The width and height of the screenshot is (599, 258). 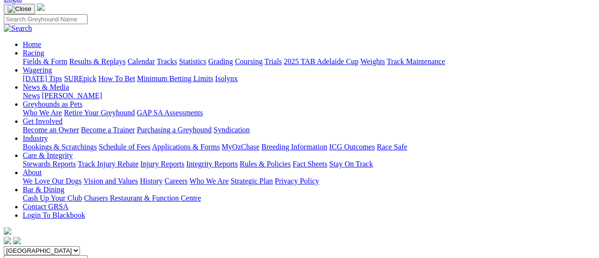 I want to click on a: News & Media, so click(x=46, y=87).